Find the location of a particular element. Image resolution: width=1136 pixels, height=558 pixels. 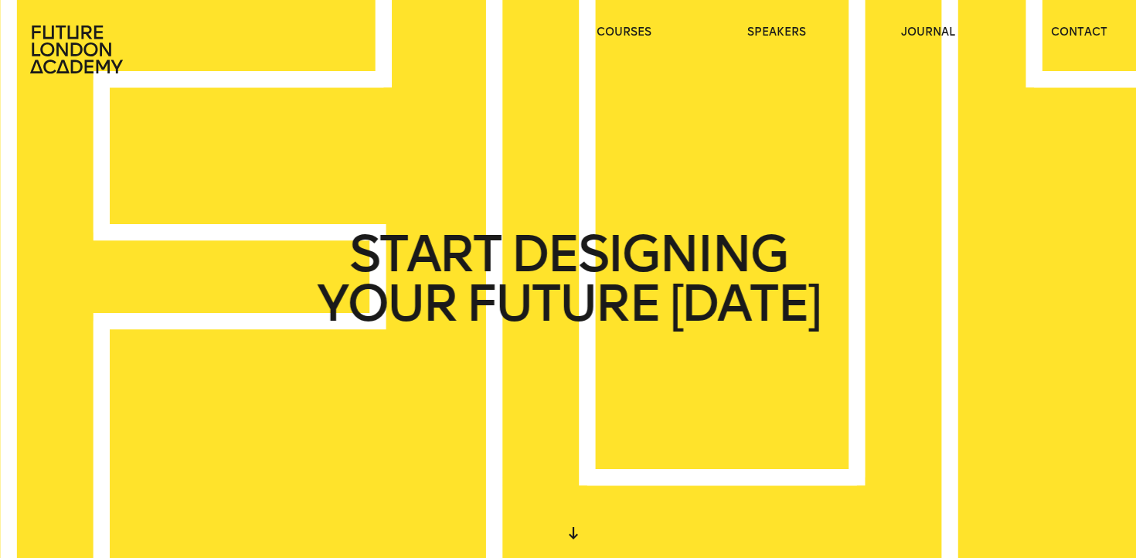

span: DESIGNING is located at coordinates (648, 254).